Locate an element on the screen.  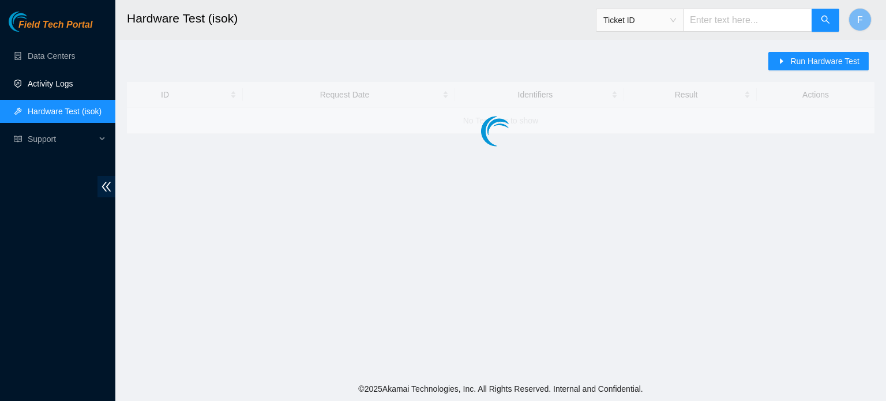
span: F is located at coordinates (860, 20).